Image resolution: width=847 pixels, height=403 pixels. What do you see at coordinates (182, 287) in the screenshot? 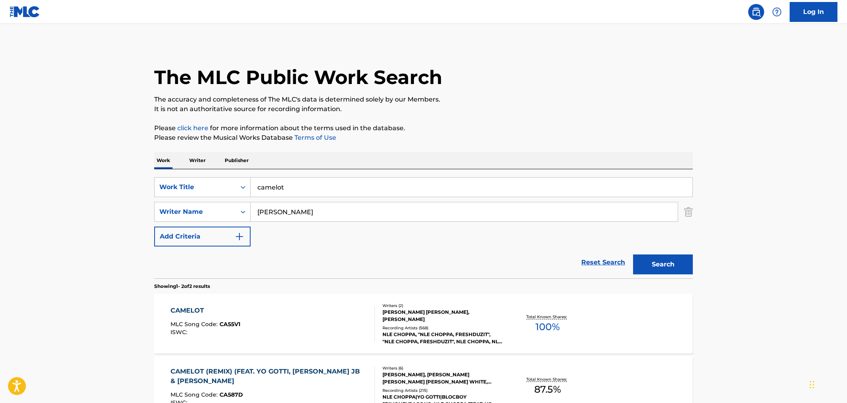
I see `p: Showing 1 - 2 of 2 results` at bounding box center [182, 287].